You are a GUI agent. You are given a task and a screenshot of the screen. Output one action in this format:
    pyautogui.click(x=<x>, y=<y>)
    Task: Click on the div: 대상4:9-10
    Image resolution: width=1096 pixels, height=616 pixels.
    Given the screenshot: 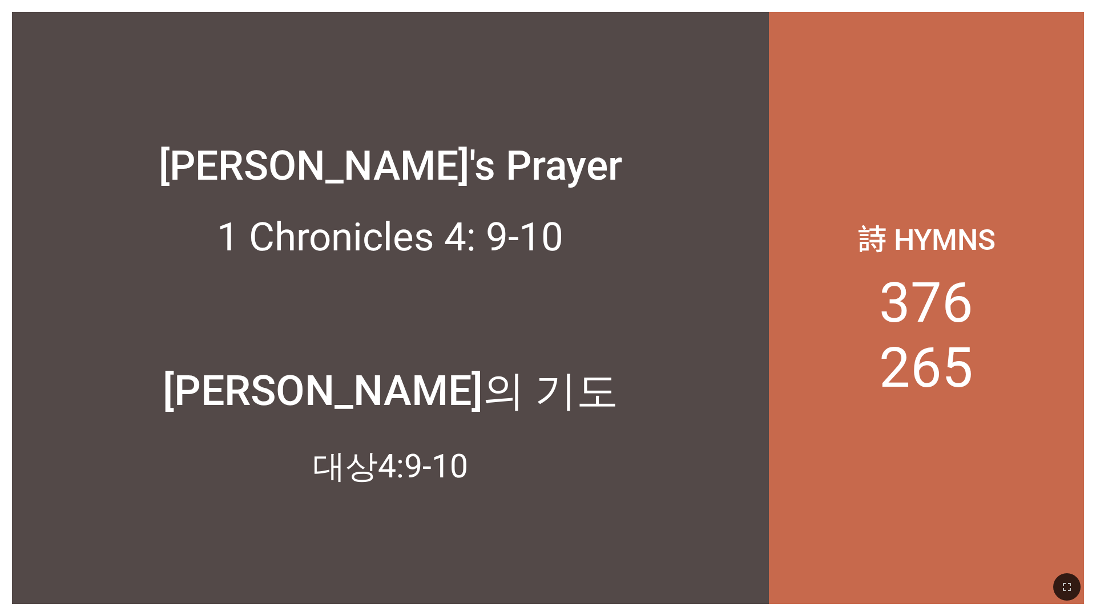 What is the action you would take?
    pyautogui.click(x=390, y=467)
    